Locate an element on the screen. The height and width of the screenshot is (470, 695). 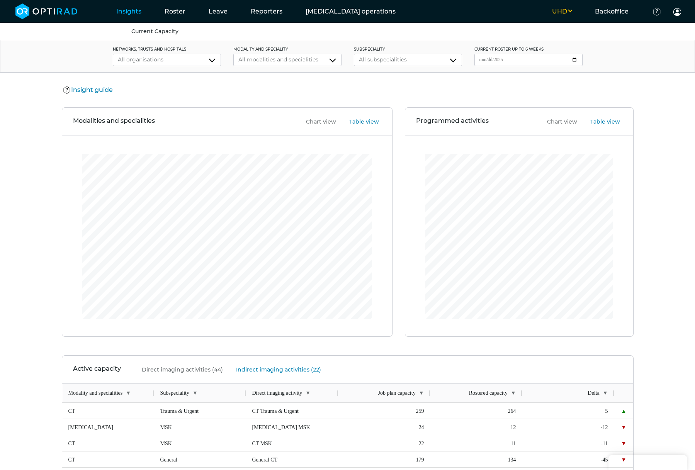
span: Direct imaging activity is located at coordinates (278, 393).